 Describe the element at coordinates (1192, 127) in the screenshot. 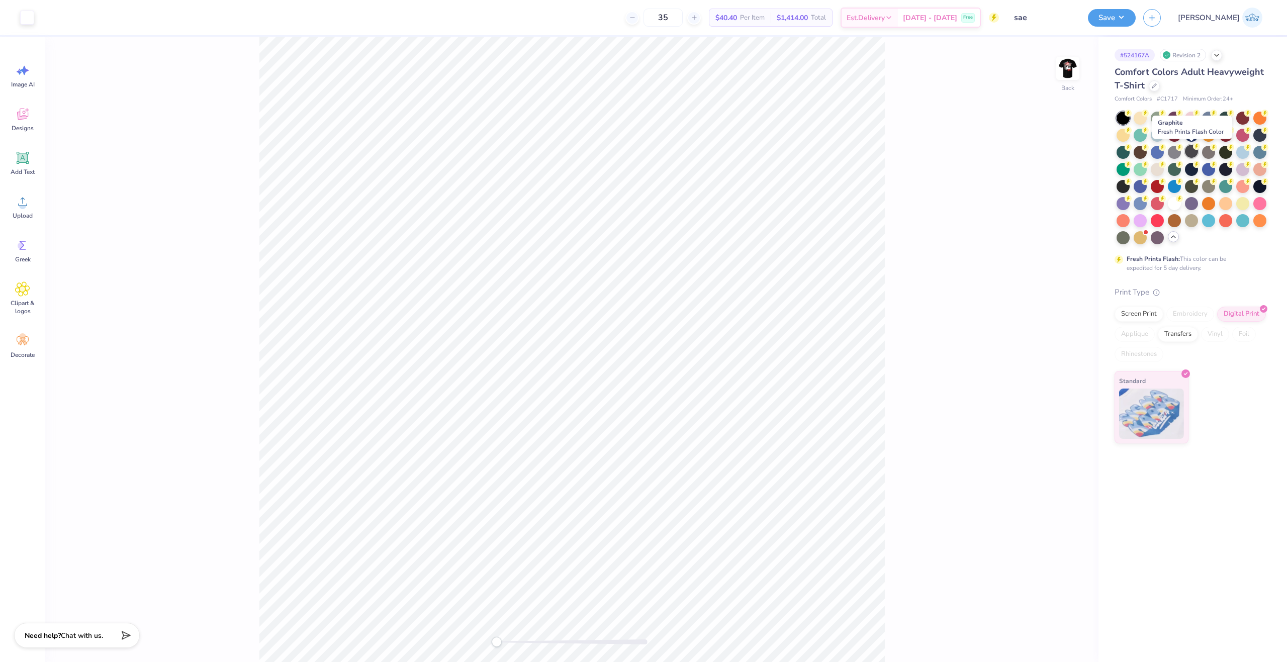

I see `div: Graphite` at that location.